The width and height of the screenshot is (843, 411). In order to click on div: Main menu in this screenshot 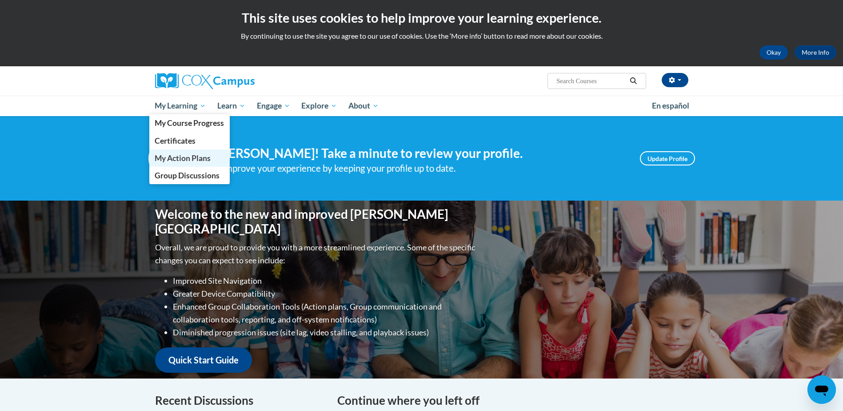, I will do `click(422, 106)`.